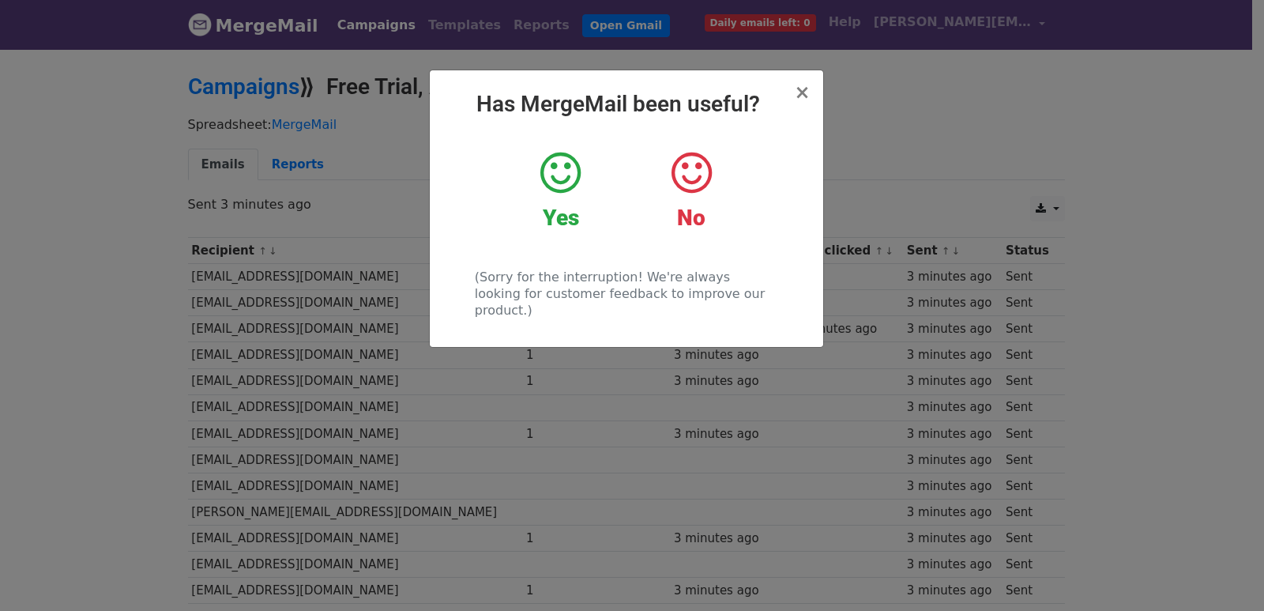 The height and width of the screenshot is (611, 1264). Describe the element at coordinates (627, 104) in the screenshot. I see `h2: Has MergeMail been useful?` at that location.